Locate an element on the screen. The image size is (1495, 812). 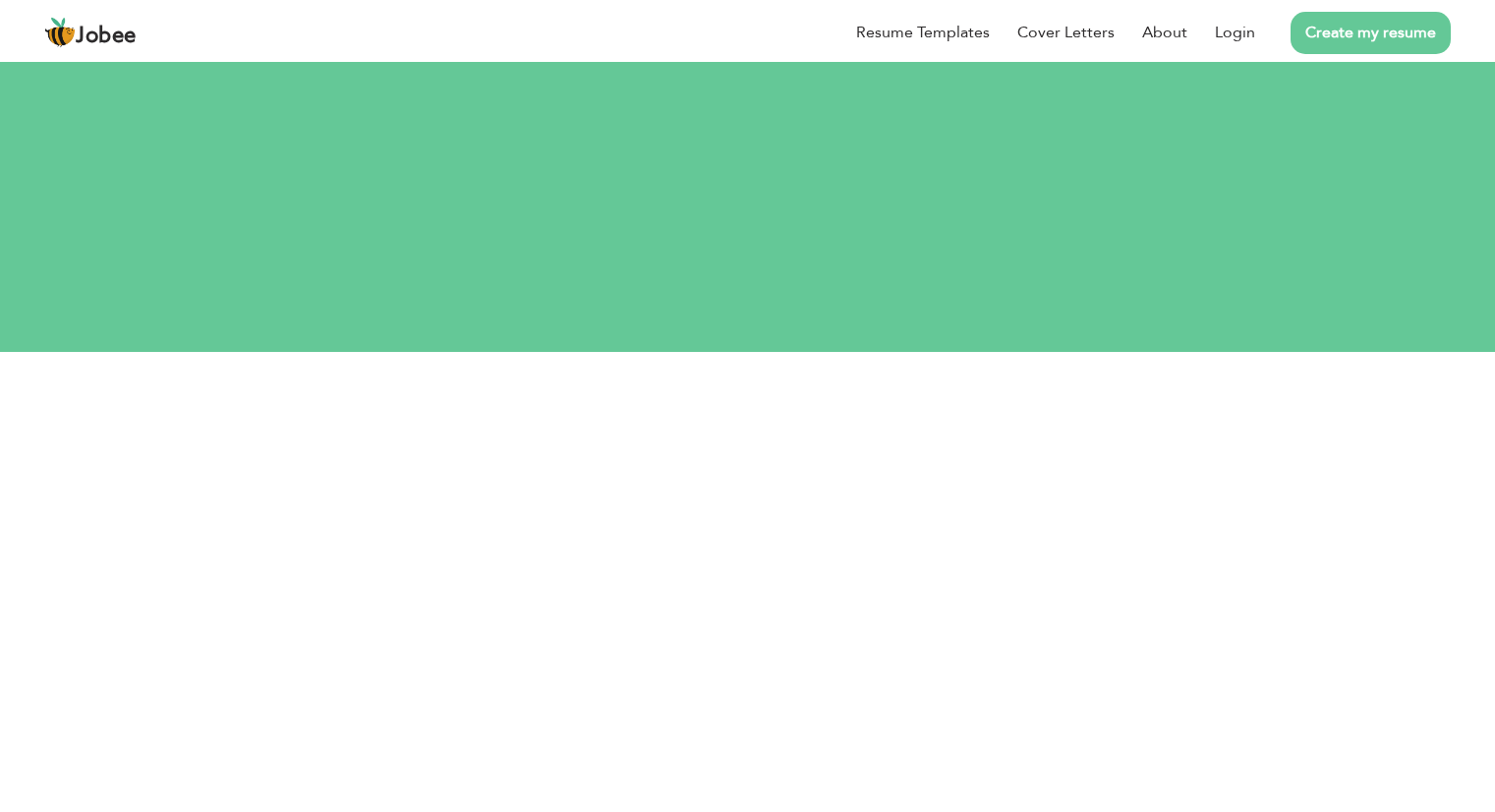
a: Jobee is located at coordinates (90, 33).